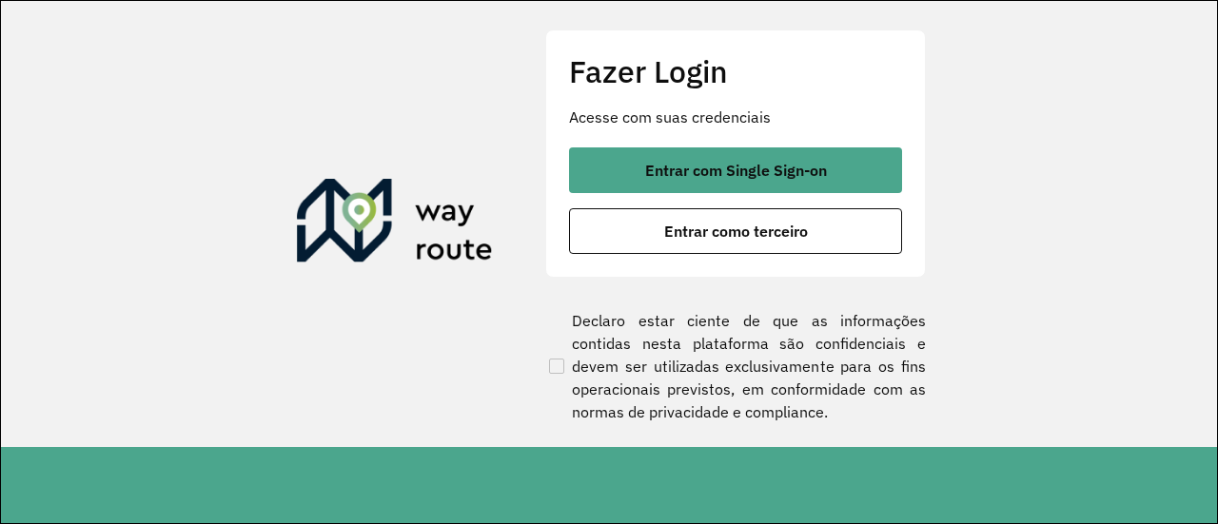 The height and width of the screenshot is (524, 1218). I want to click on p: Acesse com suas credenciais, so click(736, 117).